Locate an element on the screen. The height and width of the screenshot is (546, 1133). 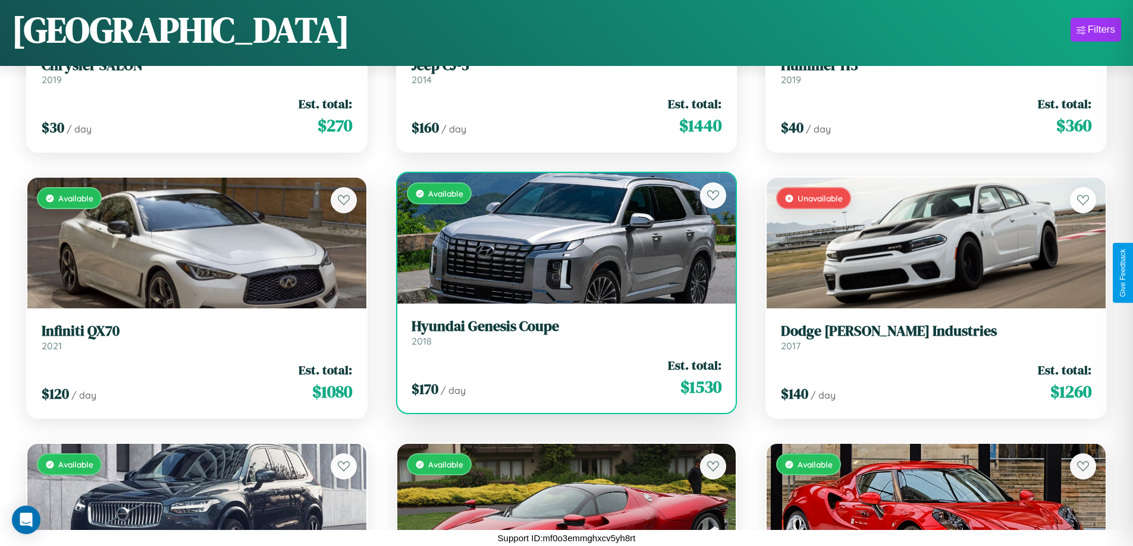
span: 2021 is located at coordinates (52, 346).